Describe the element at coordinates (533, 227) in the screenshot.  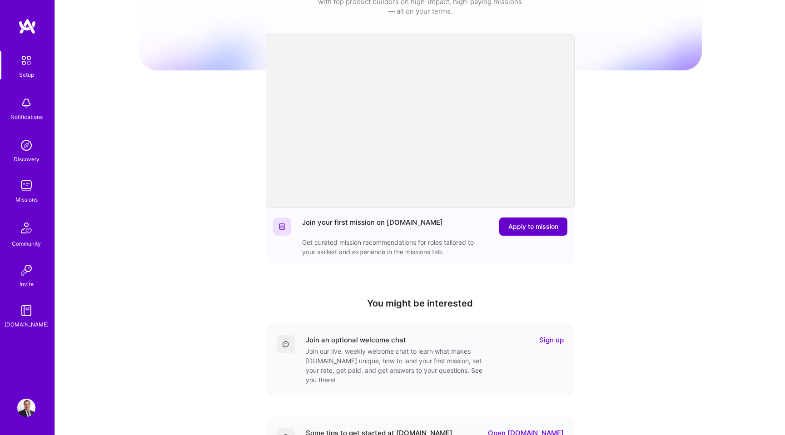
I see `button: Apply to mission` at that location.